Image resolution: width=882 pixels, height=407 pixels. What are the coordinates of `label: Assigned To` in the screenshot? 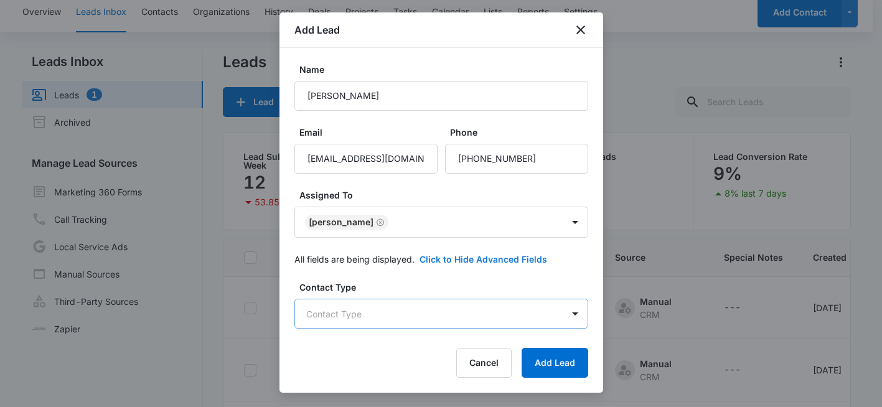 It's located at (446, 195).